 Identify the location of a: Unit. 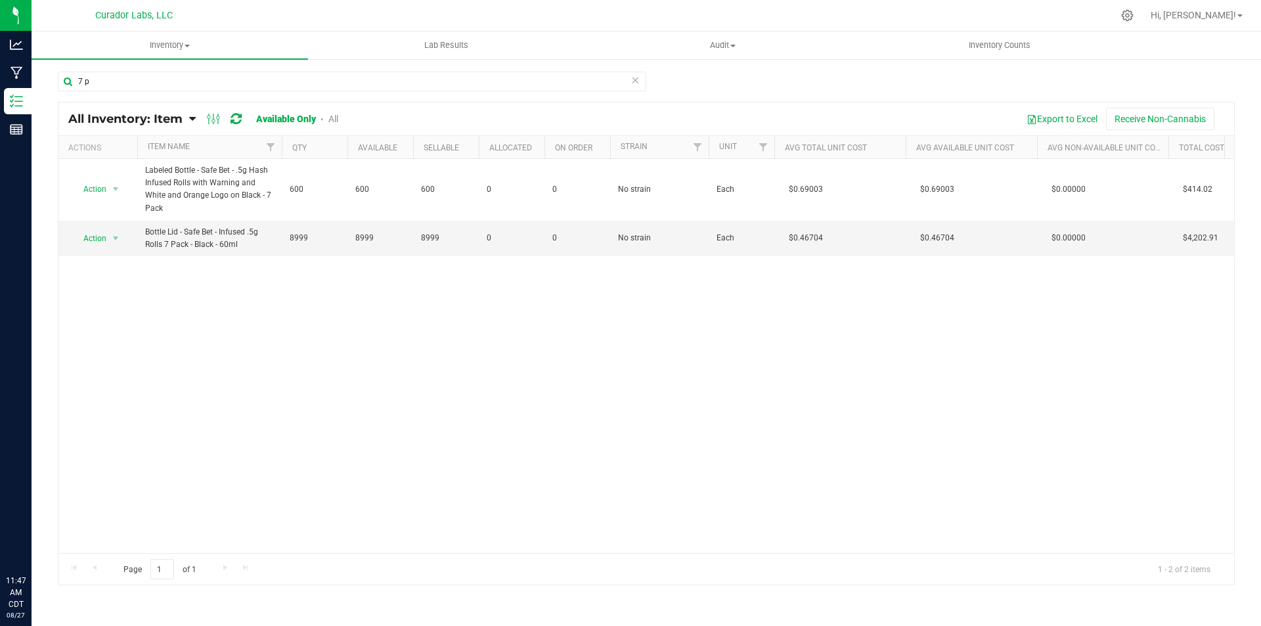
(728, 146).